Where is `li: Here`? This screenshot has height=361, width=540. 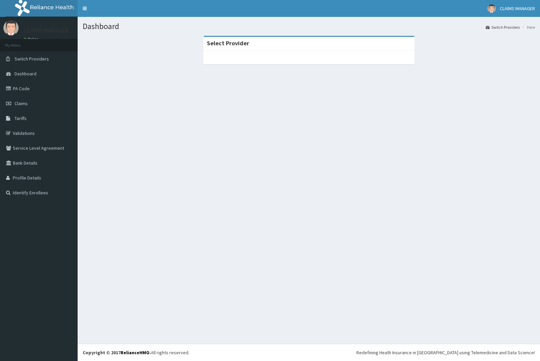 li: Here is located at coordinates (528, 27).